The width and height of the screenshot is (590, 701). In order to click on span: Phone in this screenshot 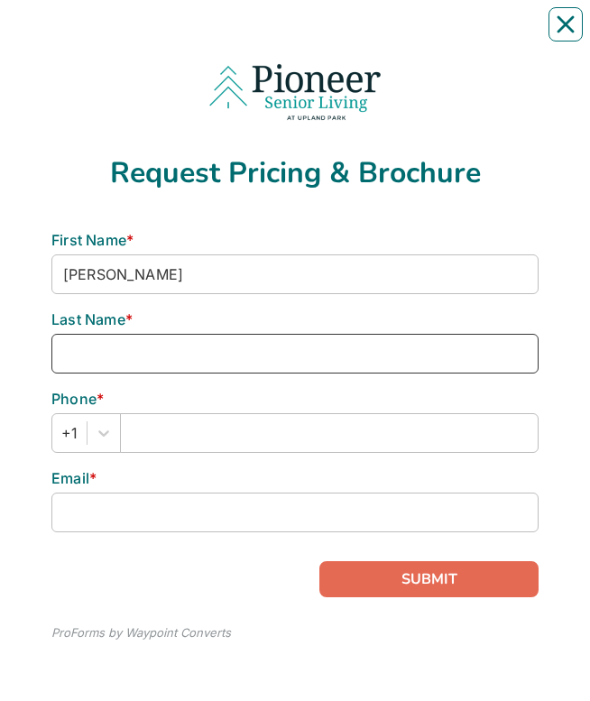, I will do `click(74, 399)`.